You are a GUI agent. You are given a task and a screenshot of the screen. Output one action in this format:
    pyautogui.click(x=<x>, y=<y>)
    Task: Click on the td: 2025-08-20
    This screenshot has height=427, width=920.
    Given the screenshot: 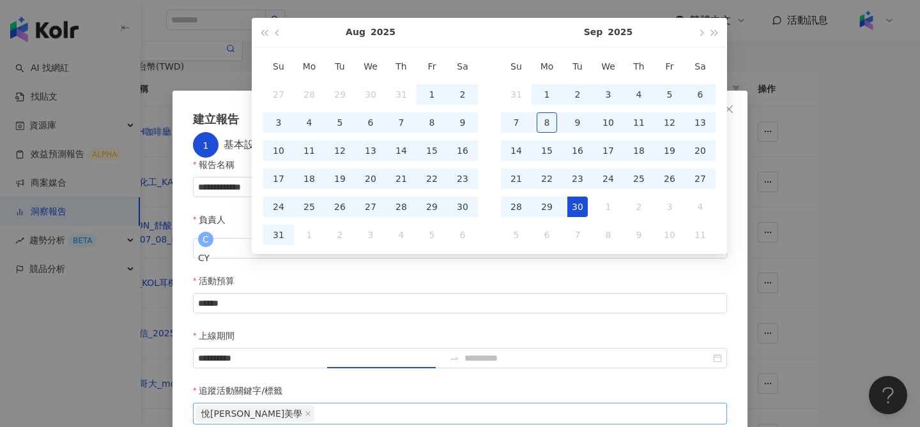 What is the action you would take?
    pyautogui.click(x=371, y=179)
    